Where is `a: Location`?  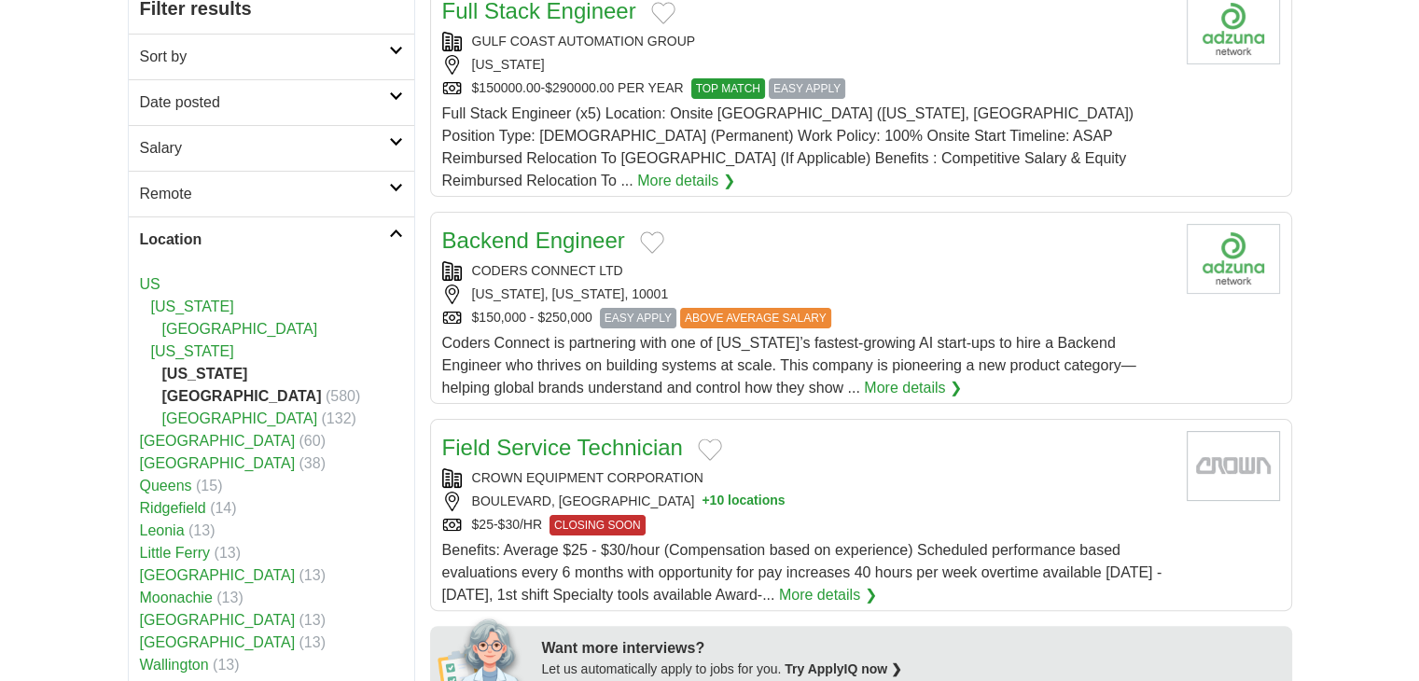 a: Location is located at coordinates (272, 239).